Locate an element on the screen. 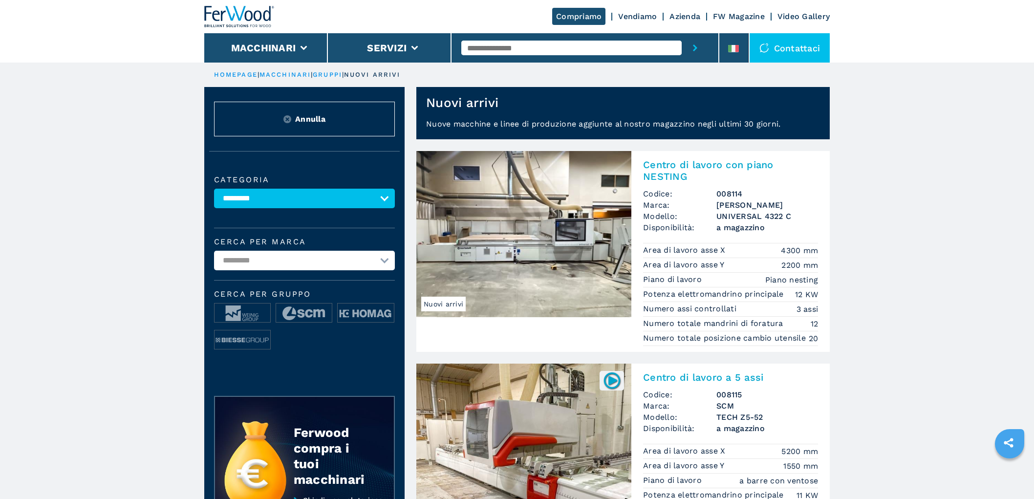 The width and height of the screenshot is (1034, 499). em: a barre con ventose is located at coordinates (779, 480).